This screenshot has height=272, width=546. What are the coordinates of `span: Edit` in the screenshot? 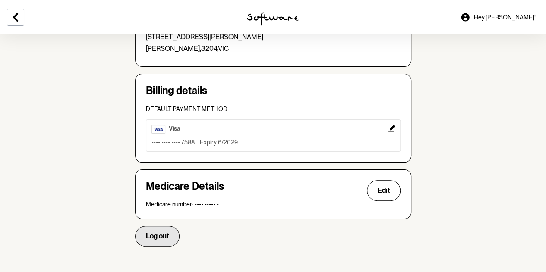 It's located at (383, 190).